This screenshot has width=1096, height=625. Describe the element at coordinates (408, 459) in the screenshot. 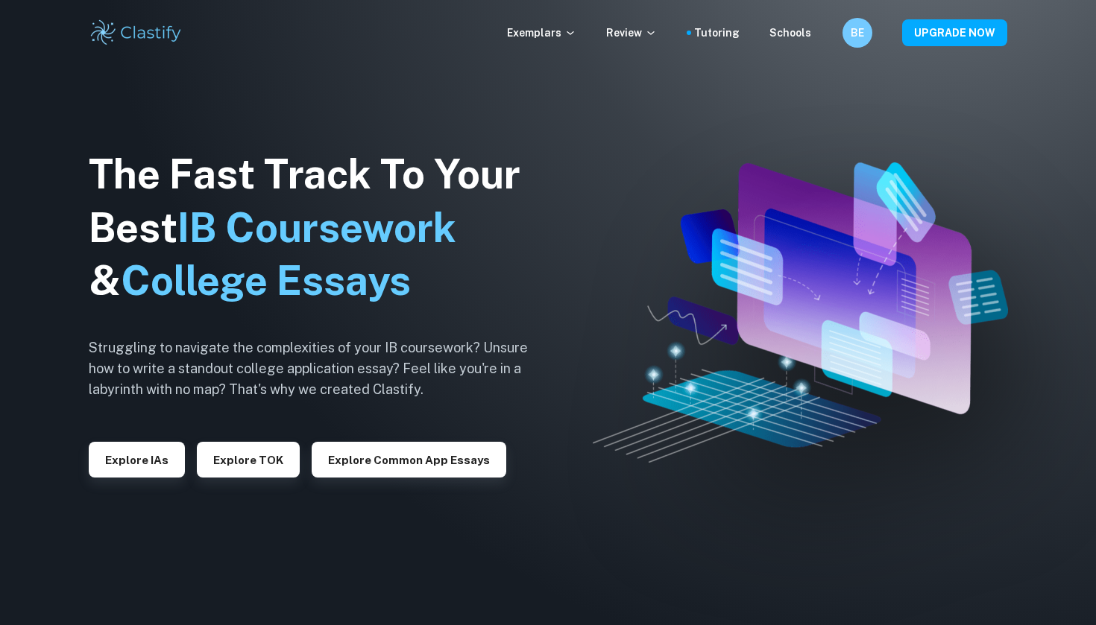

I see `a: Explore Common App essays` at that location.